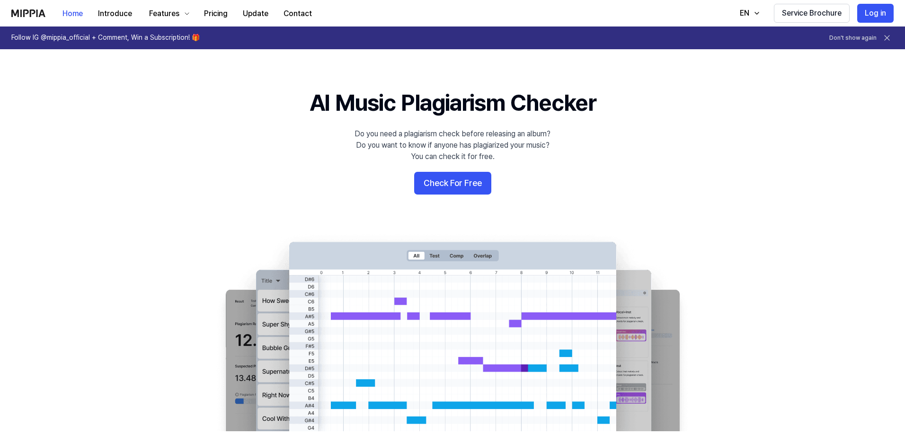 This screenshot has height=435, width=905. Describe the element at coordinates (72, 13) in the screenshot. I see `a: Home` at that location.